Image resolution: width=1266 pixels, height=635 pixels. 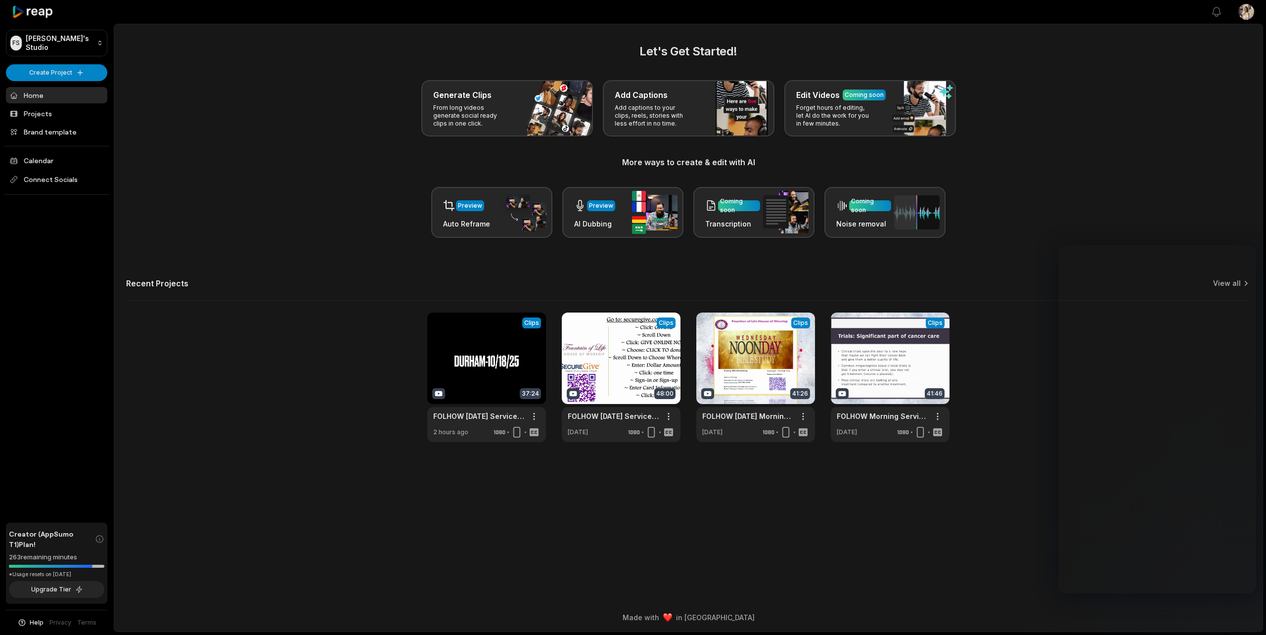 I want to click on h2: Let's Get Started!, so click(x=688, y=51).